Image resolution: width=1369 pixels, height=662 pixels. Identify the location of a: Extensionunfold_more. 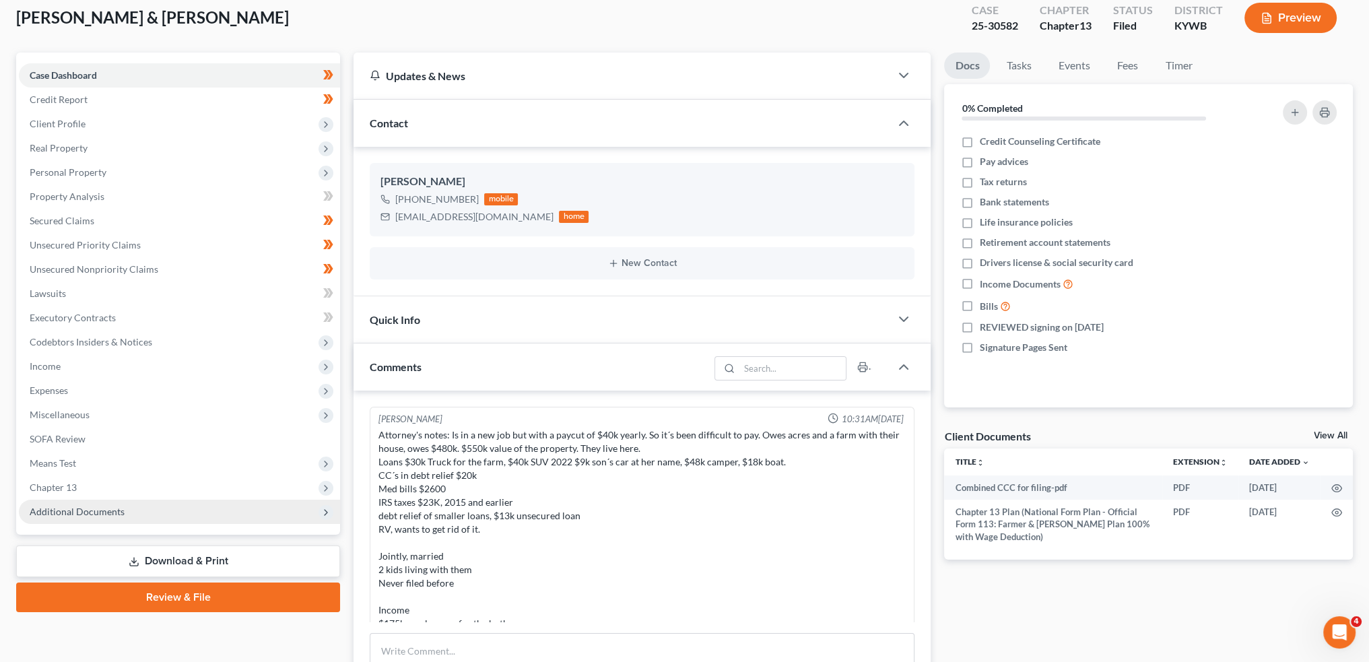
(1200, 461).